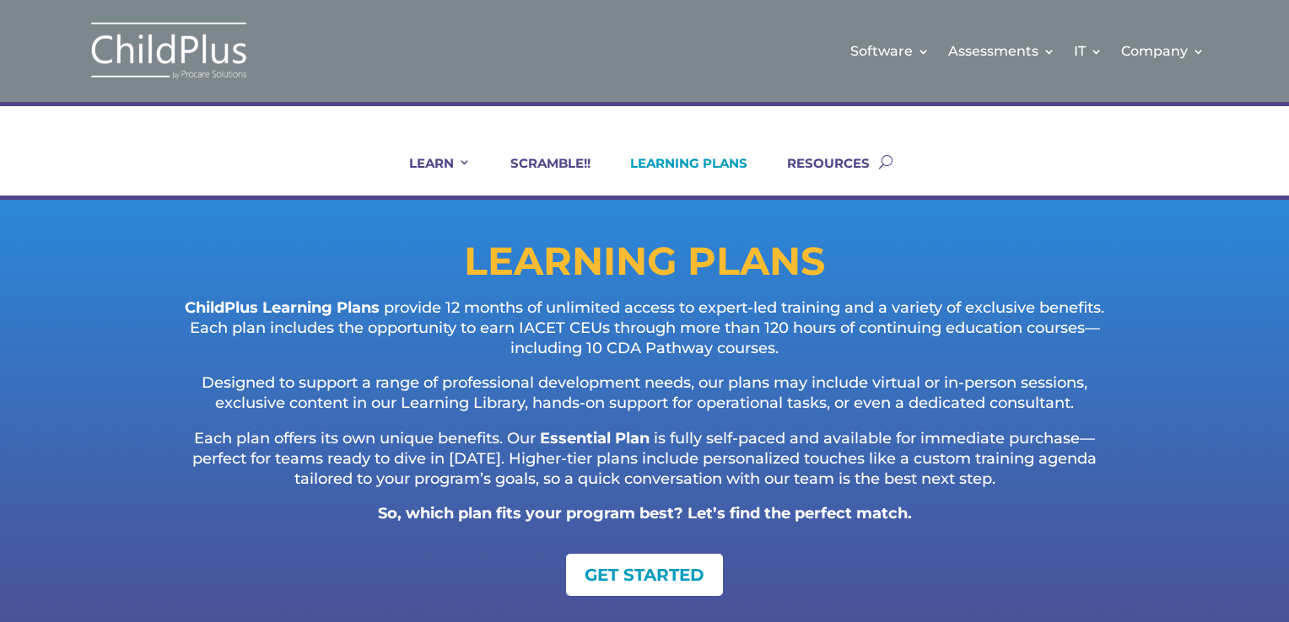 The width and height of the screenshot is (1289, 622). What do you see at coordinates (644, 336) in the screenshot?
I see `p: provide 12 months of unlimited access to expert-led training and a variety of exclusive benefits....` at bounding box center [644, 336].